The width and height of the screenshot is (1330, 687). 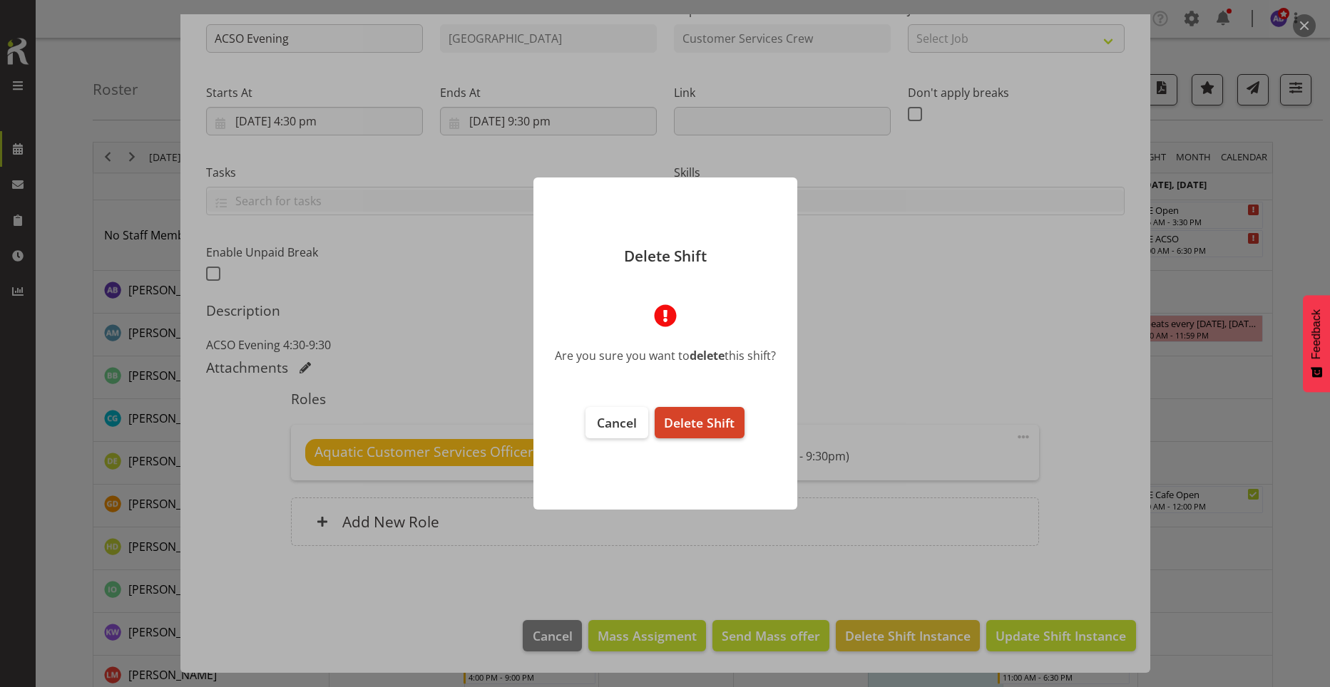 What do you see at coordinates (699, 423) in the screenshot?
I see `span: Delete Shift` at bounding box center [699, 423].